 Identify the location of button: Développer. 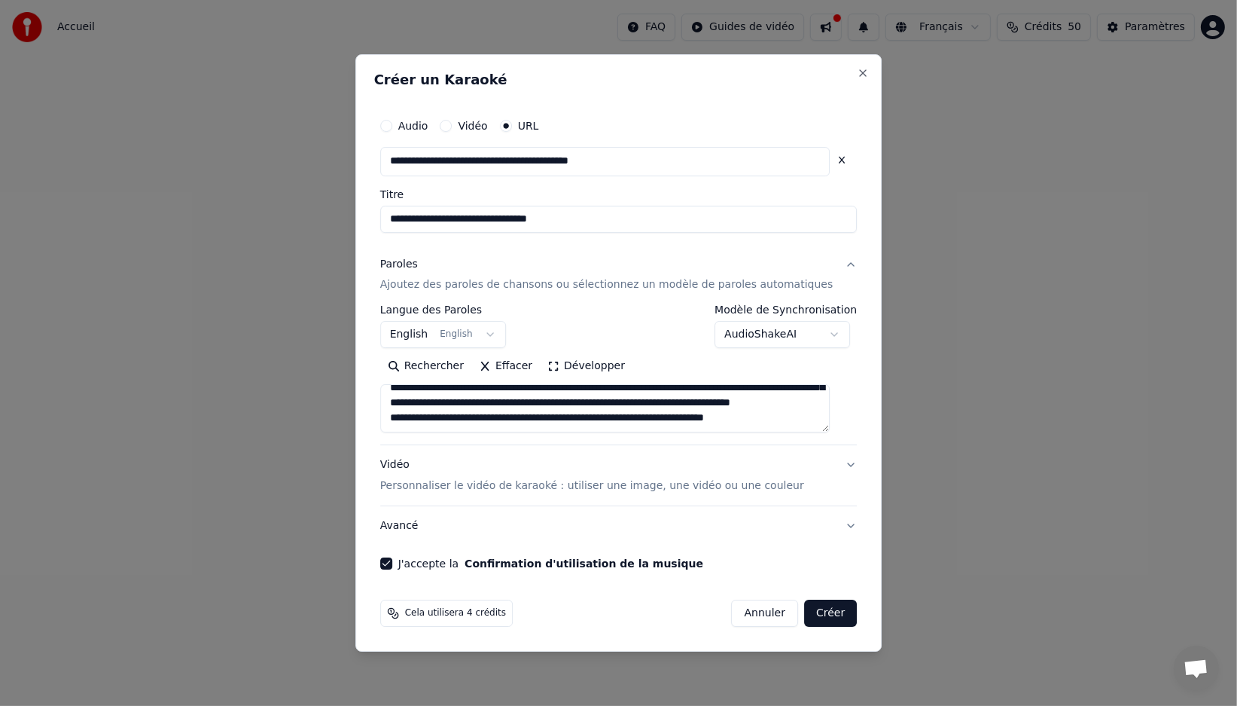
(586, 367).